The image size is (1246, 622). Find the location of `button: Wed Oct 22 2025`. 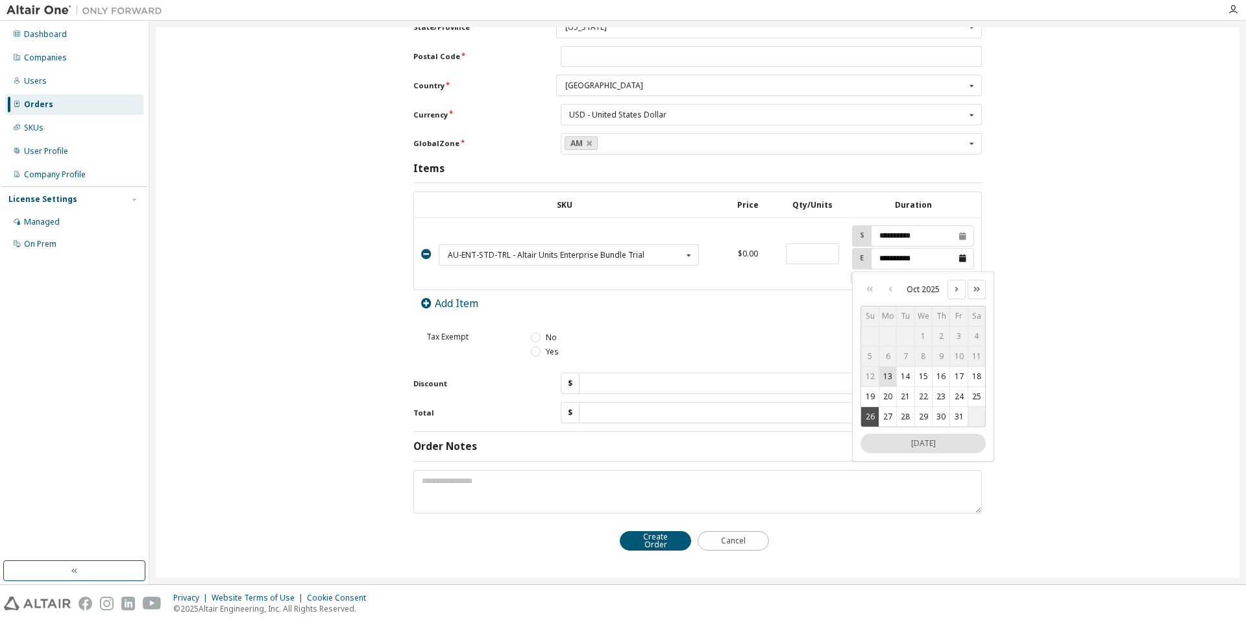

button: Wed Oct 22 2025 is located at coordinates (924, 397).